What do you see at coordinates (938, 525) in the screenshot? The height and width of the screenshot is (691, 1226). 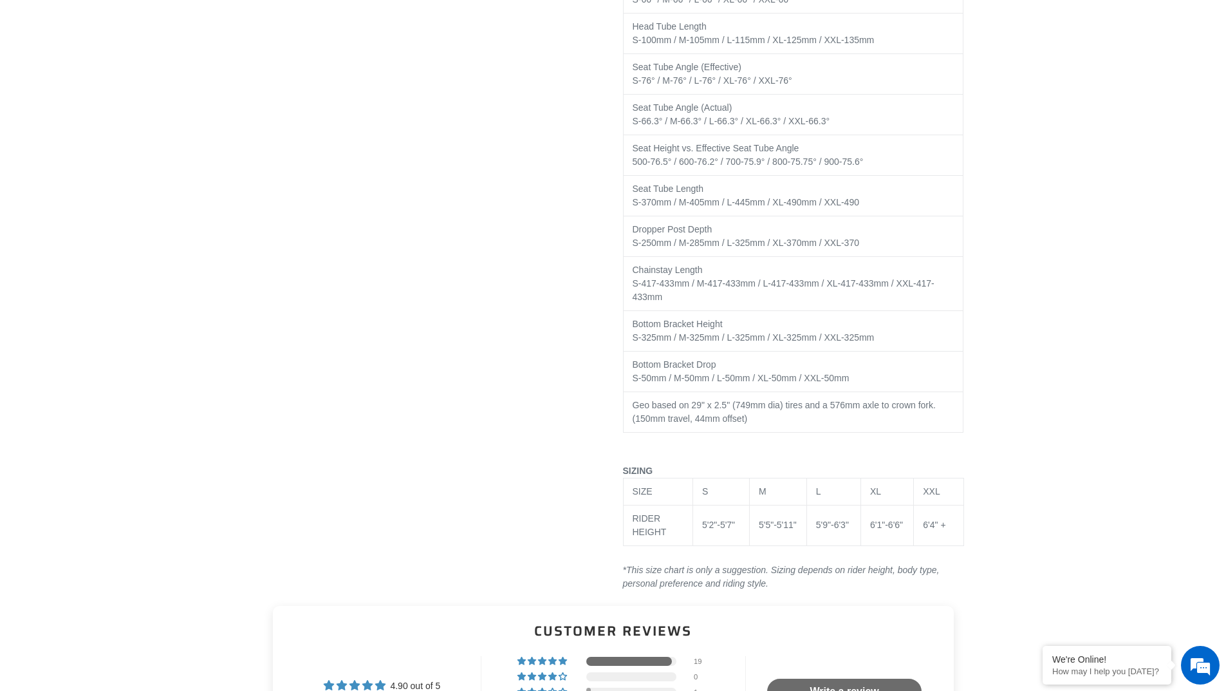 I see `div: 6'4" +` at bounding box center [938, 525].